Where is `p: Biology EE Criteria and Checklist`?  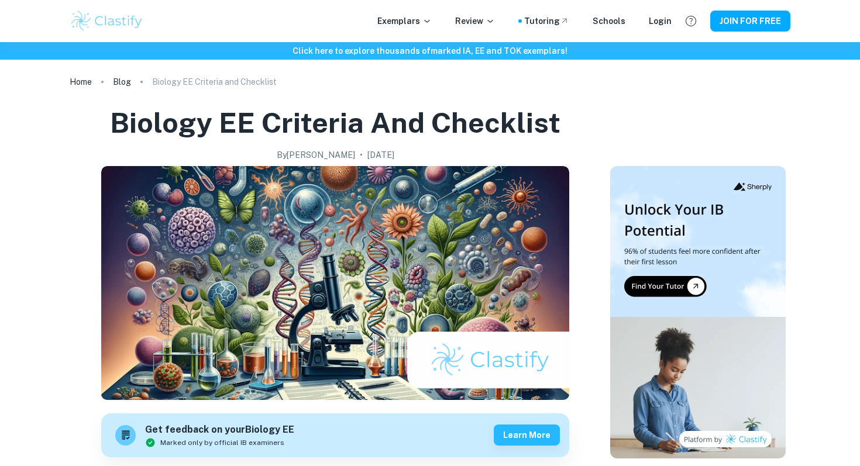
p: Biology EE Criteria and Checklist is located at coordinates (214, 82).